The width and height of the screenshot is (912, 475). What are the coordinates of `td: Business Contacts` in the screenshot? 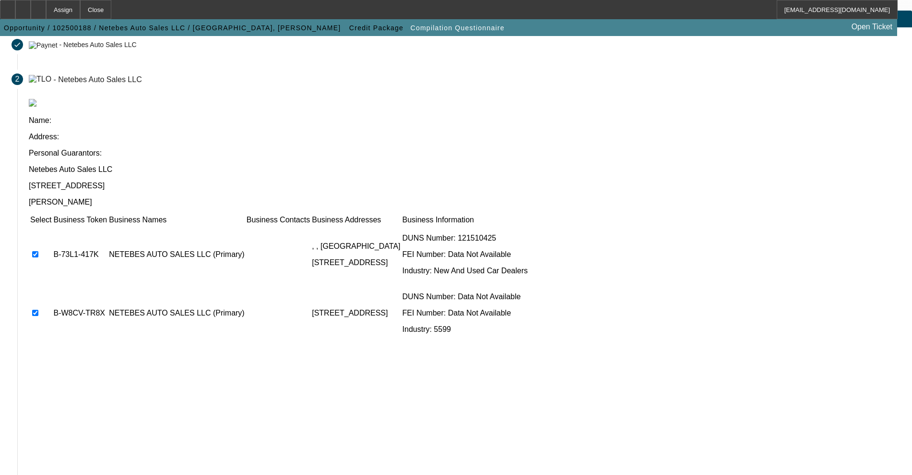 It's located at (278, 220).